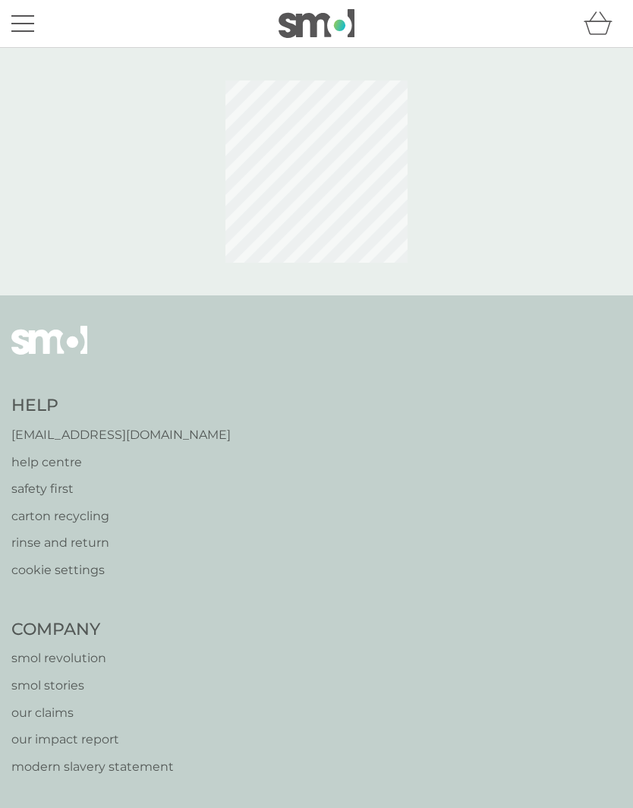  I want to click on p: help centre, so click(121, 463).